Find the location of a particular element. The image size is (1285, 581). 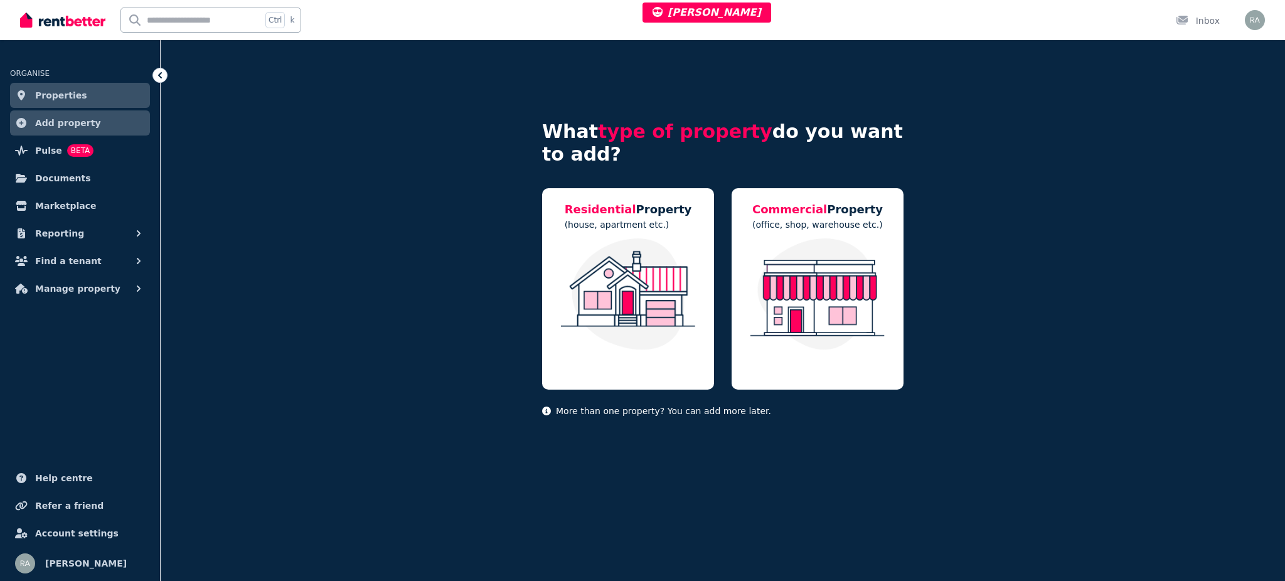

span: Add property is located at coordinates (68, 123).